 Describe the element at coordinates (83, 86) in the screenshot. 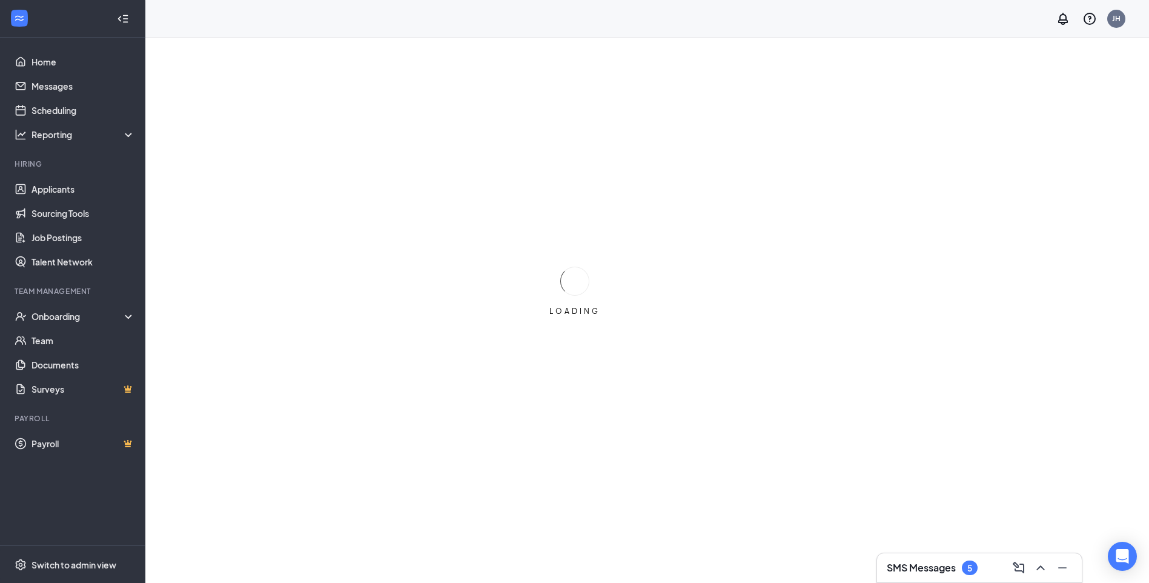

I see `a: Messages` at that location.